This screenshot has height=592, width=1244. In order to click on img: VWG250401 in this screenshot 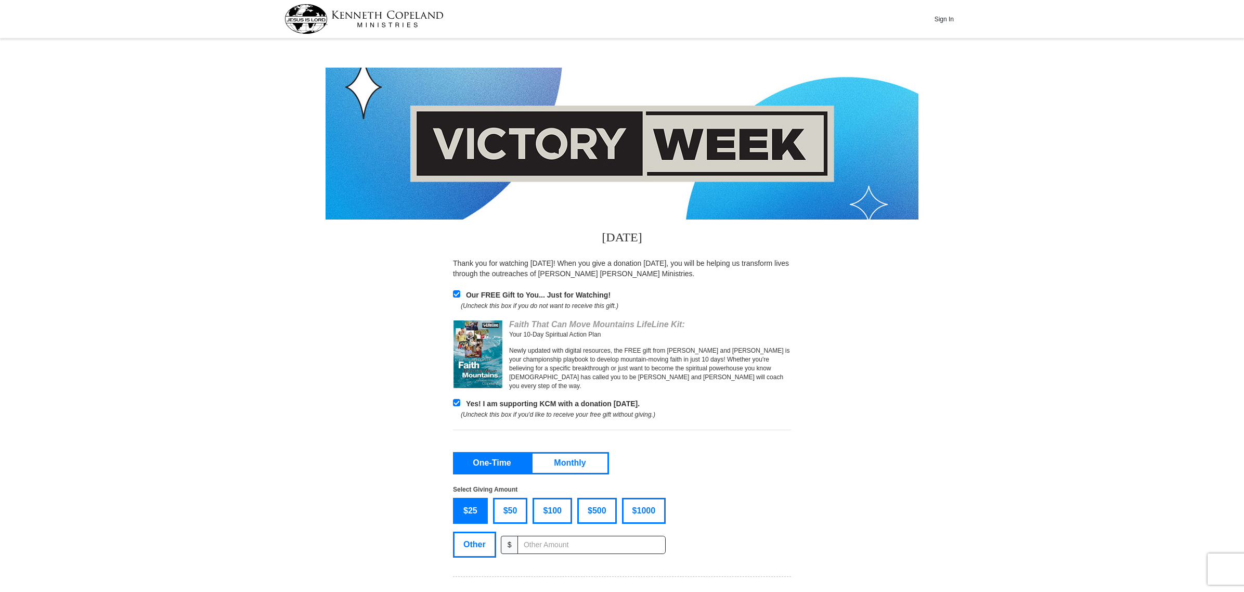, I will do `click(478, 354)`.